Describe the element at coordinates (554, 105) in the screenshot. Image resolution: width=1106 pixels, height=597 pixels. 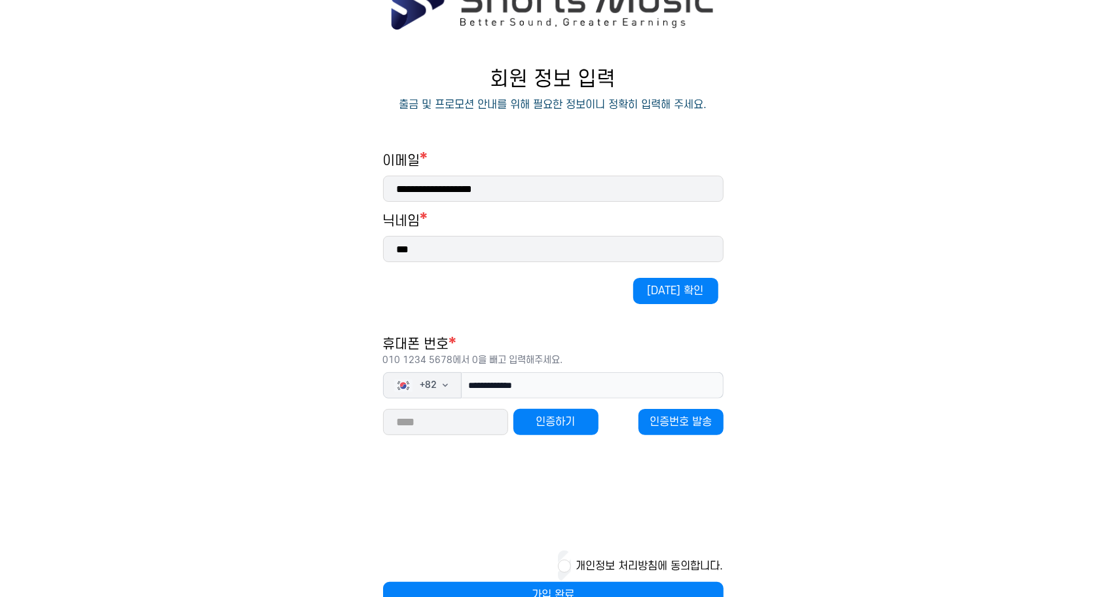
I see `p: 출금 및 프로모션 안내를 위해 필요한 정보이니 정확히 입력해 주세요.` at that location.